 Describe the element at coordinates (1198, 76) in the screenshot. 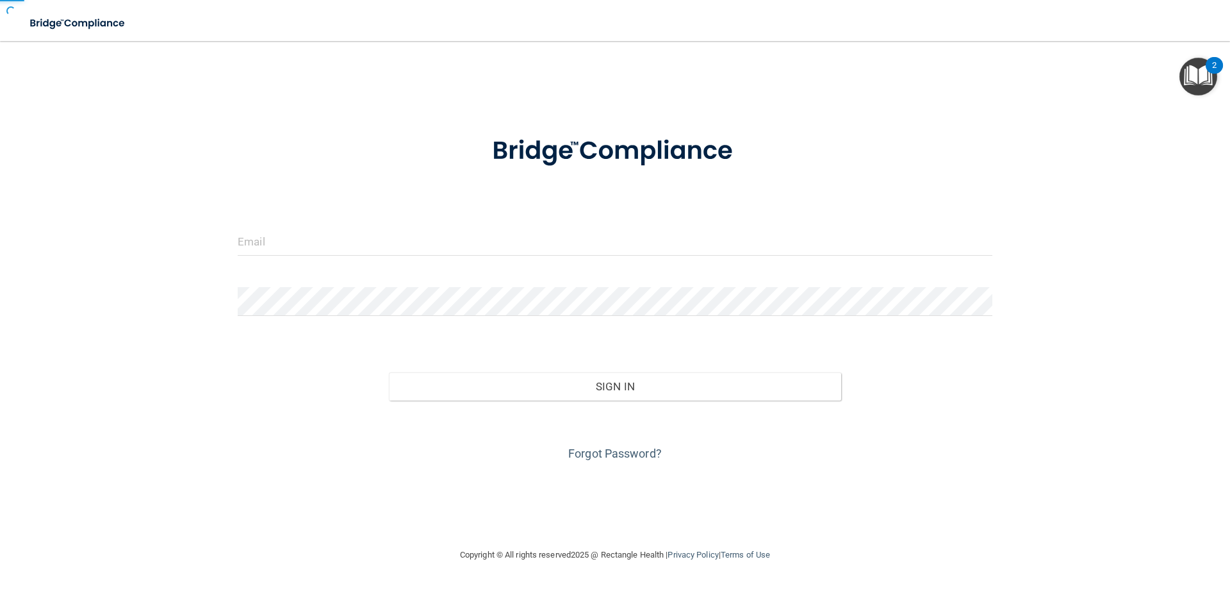

I see `button: Open Resource Center, 2 new notifications` at that location.